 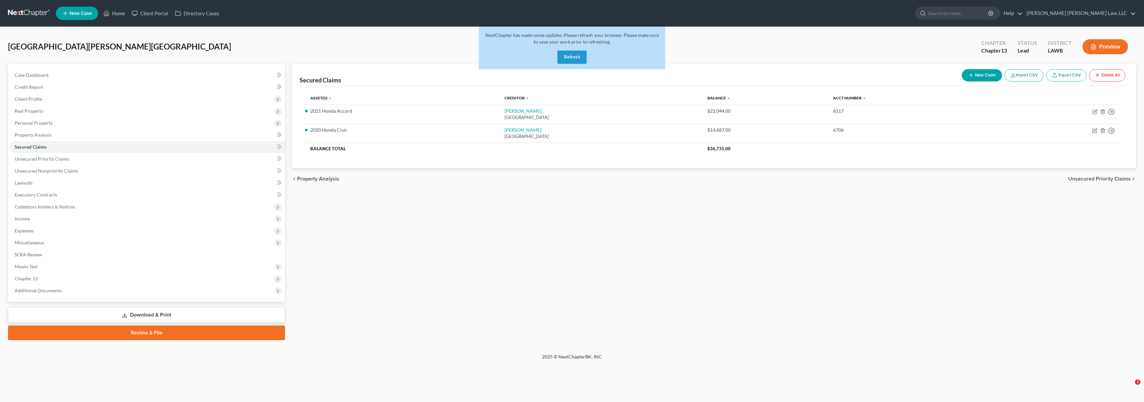 I want to click on span: Unsecured Nonpriority Claims, so click(x=46, y=171).